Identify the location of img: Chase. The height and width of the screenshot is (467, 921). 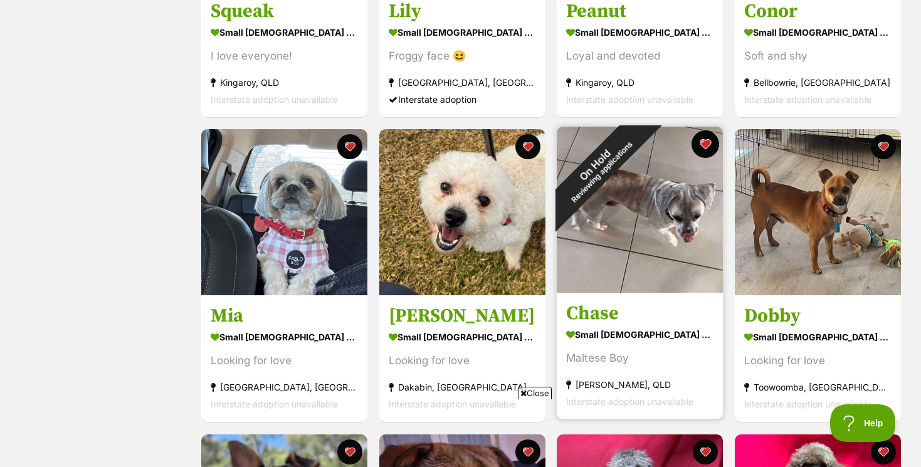
(639, 209).